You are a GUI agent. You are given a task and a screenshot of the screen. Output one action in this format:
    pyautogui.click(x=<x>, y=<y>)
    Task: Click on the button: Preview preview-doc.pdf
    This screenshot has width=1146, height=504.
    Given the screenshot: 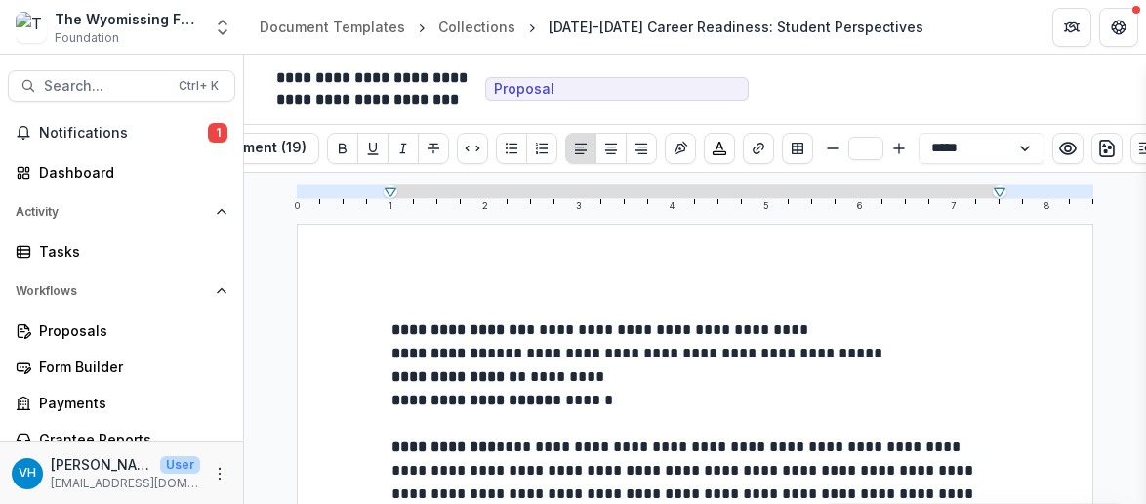 What is the action you would take?
    pyautogui.click(x=1068, y=148)
    